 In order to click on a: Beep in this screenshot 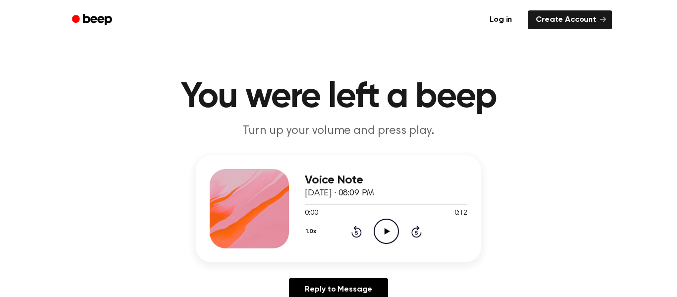, I will do `click(93, 20)`.